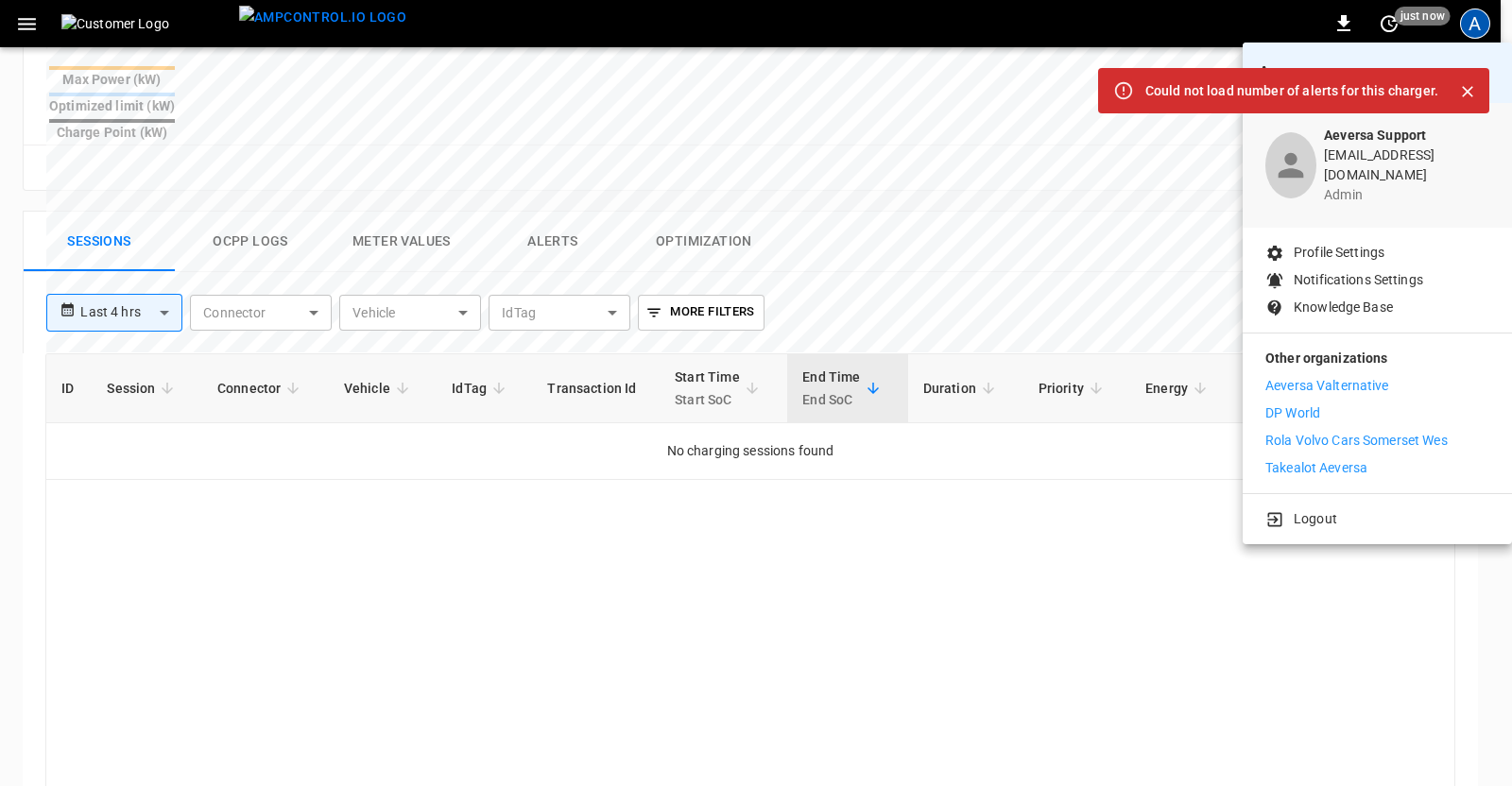 The image size is (1512, 786). What do you see at coordinates (1327, 386) in the screenshot?
I see `p: Aeversa Valternative` at bounding box center [1327, 386].